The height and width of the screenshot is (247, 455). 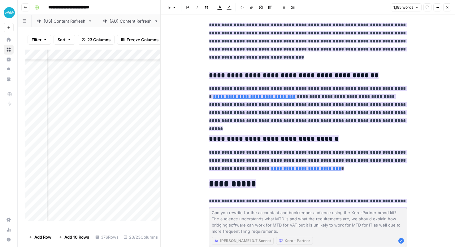 What do you see at coordinates (141, 237) in the screenshot?
I see `div: 23/23 Columns` at bounding box center [141, 237].